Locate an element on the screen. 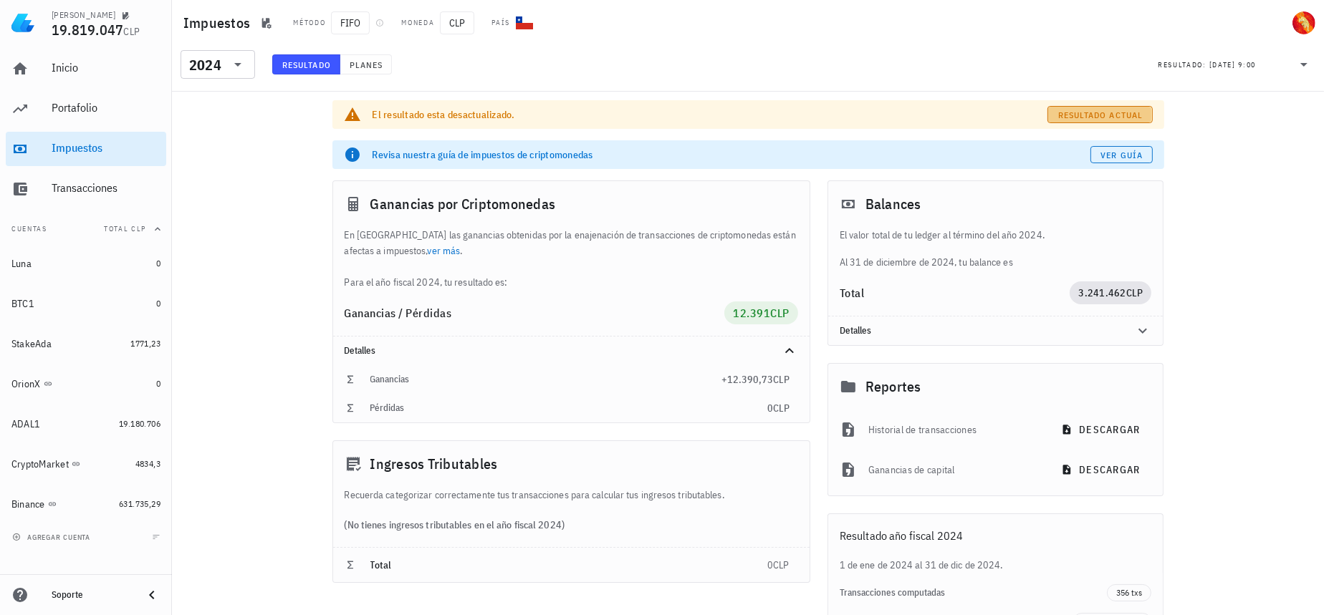 The height and width of the screenshot is (615, 1324). div: Pérdidas is located at coordinates (569, 408).